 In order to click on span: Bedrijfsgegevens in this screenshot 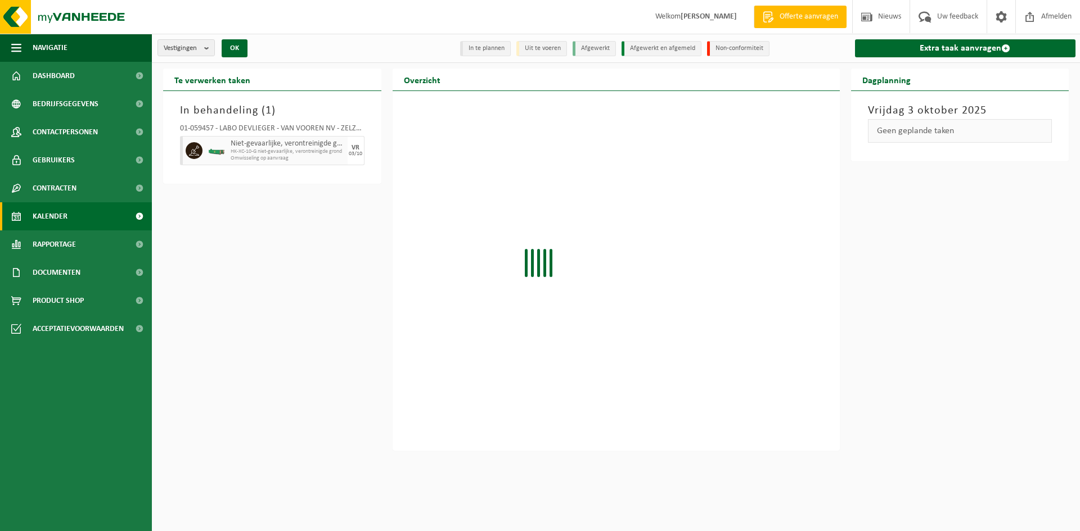, I will do `click(65, 104)`.